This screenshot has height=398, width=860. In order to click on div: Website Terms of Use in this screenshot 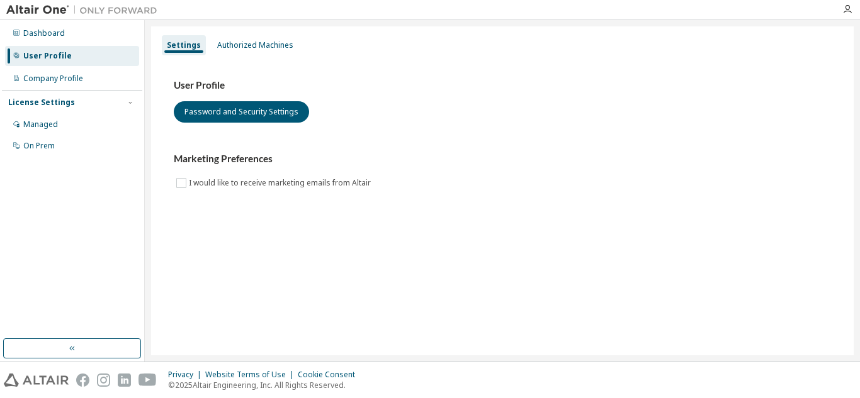, I will do `click(251, 375)`.